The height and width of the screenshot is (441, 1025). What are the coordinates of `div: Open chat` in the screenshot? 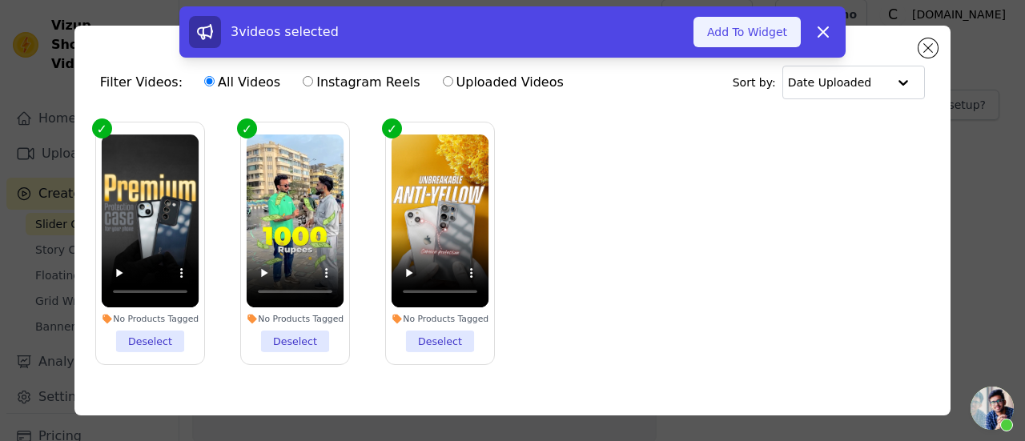 It's located at (993, 409).